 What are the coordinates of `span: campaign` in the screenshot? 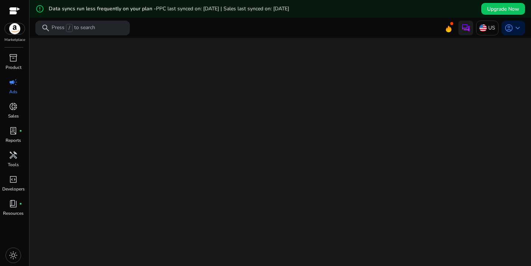 It's located at (13, 82).